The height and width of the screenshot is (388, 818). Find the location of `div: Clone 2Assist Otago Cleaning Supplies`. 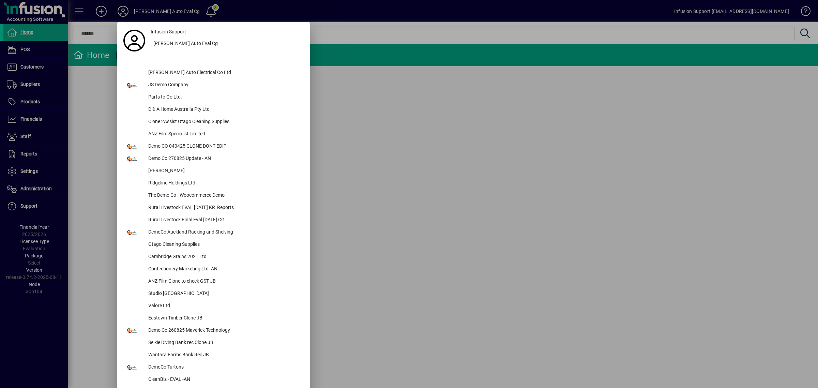

div: Clone 2Assist Otago Cleaning Supplies is located at coordinates (225, 122).